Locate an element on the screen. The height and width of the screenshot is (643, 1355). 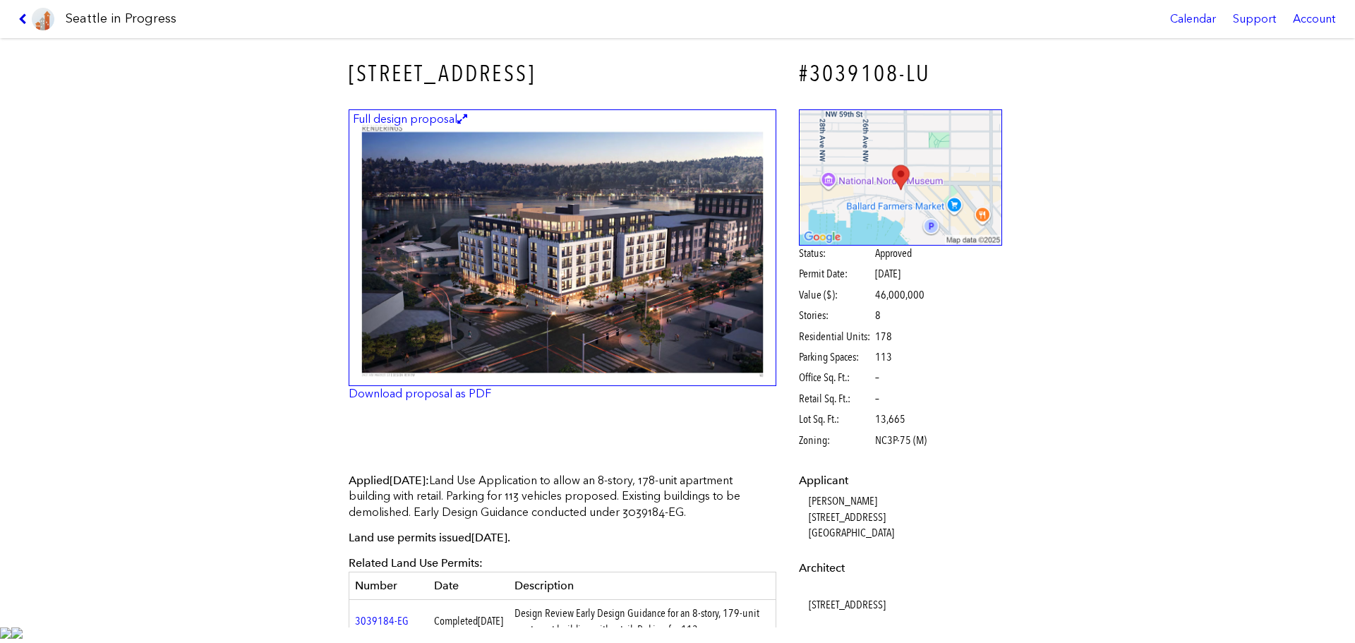
span: 113 is located at coordinates (884, 357).